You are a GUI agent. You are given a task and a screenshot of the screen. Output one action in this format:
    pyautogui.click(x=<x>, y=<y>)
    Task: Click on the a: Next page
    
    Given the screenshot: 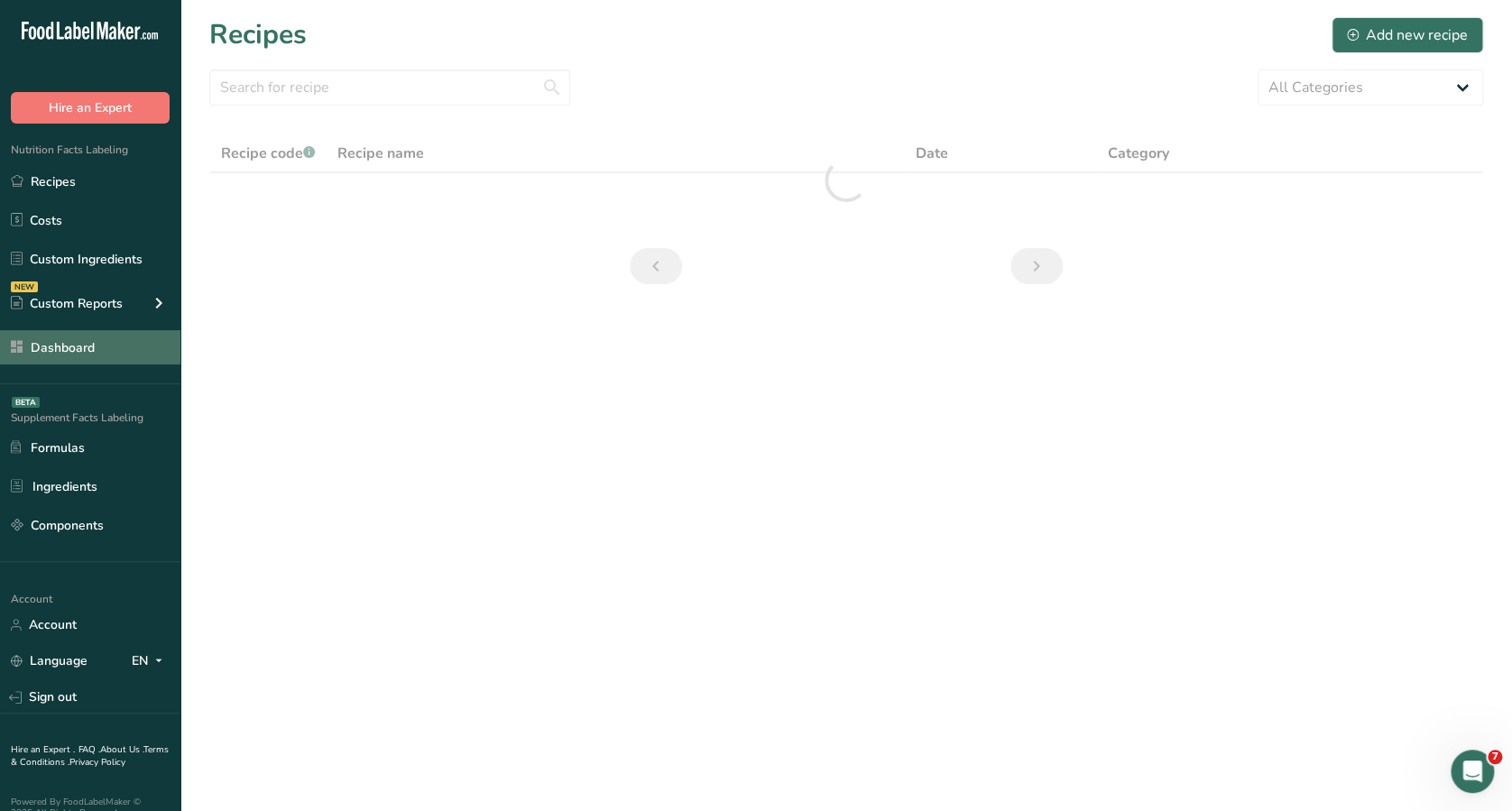 What is the action you would take?
    pyautogui.click(x=1037, y=266)
    